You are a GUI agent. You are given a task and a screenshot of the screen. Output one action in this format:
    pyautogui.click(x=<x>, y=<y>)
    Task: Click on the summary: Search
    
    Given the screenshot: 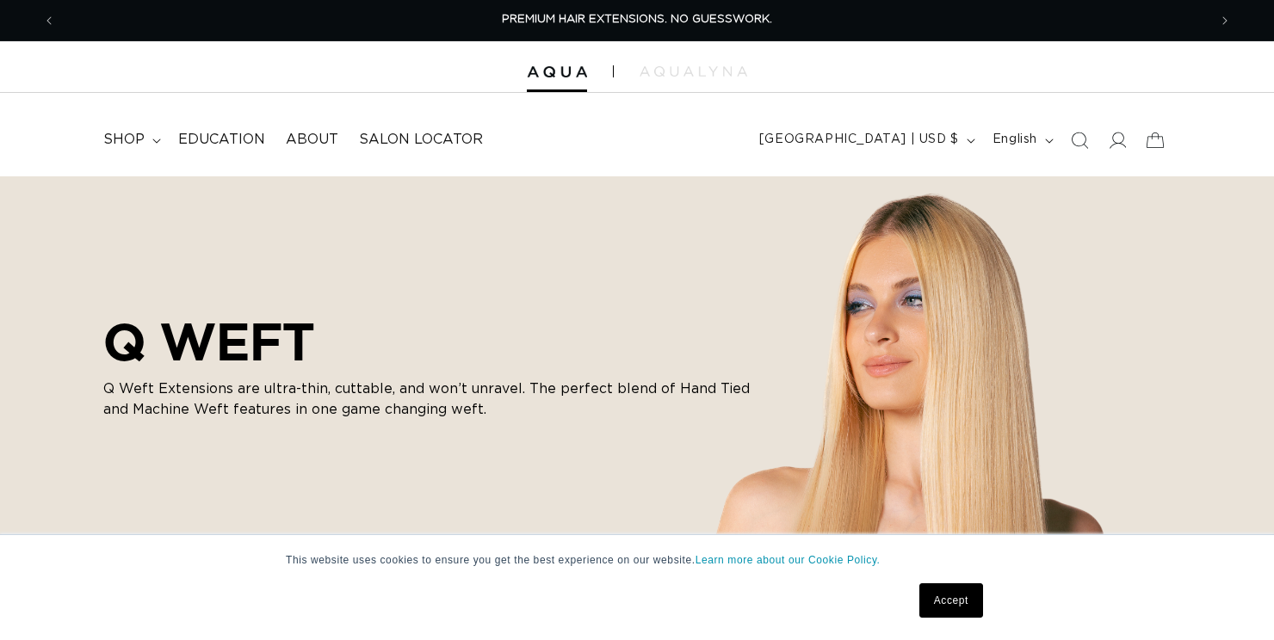 What is the action you would take?
    pyautogui.click(x=1080, y=140)
    